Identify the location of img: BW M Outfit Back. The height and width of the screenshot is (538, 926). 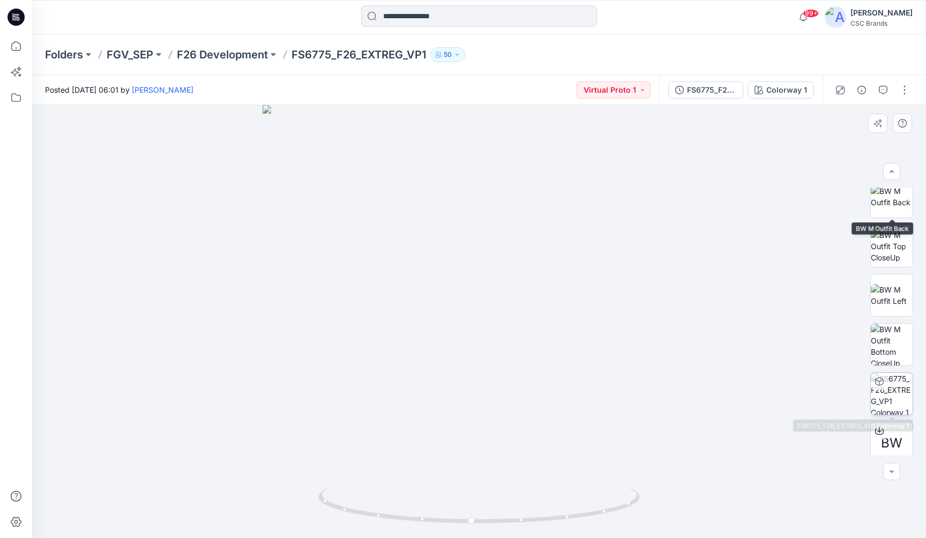
(892, 197).